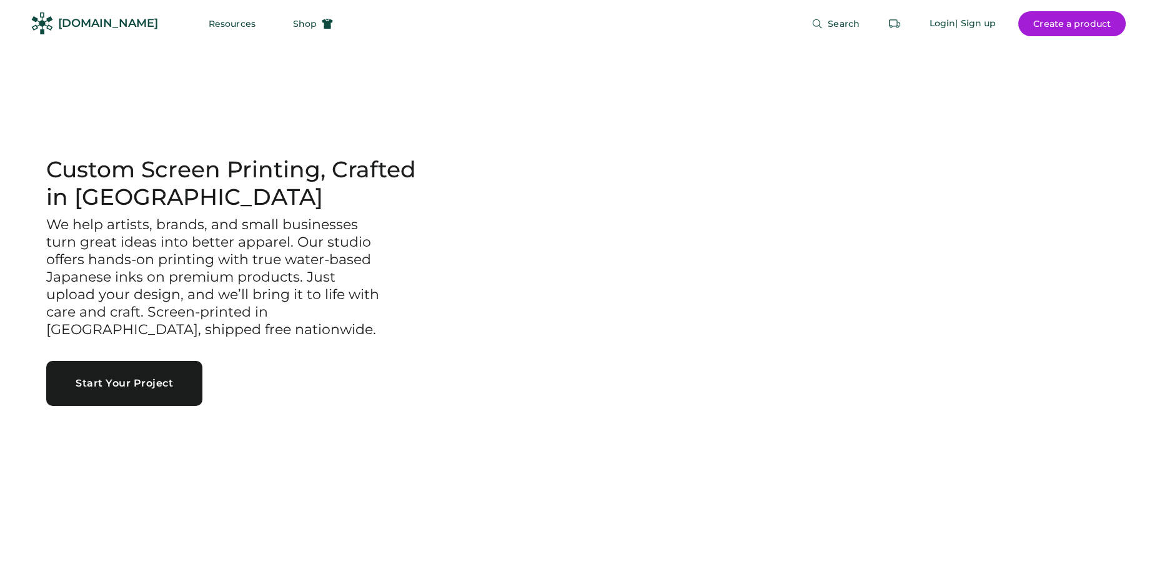 The image size is (1157, 562). What do you see at coordinates (305, 24) in the screenshot?
I see `span: Shop` at bounding box center [305, 24].